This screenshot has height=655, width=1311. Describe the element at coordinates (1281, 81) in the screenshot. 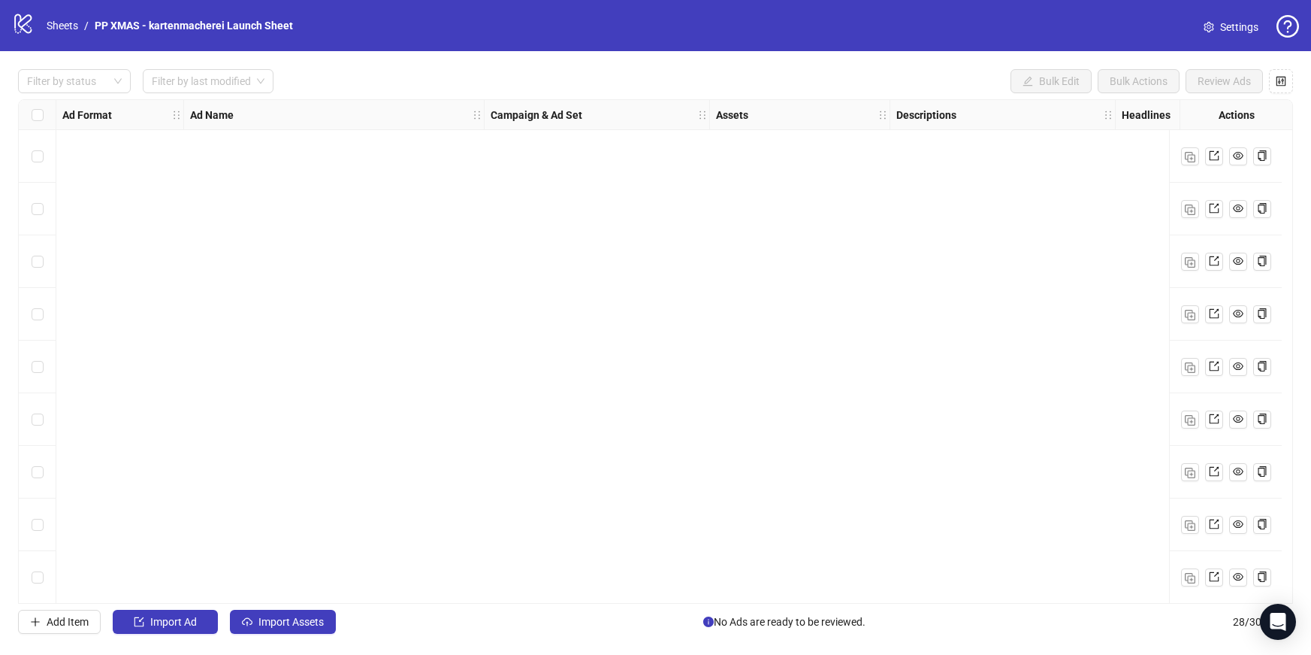

I see `button: Configure table settings` at that location.